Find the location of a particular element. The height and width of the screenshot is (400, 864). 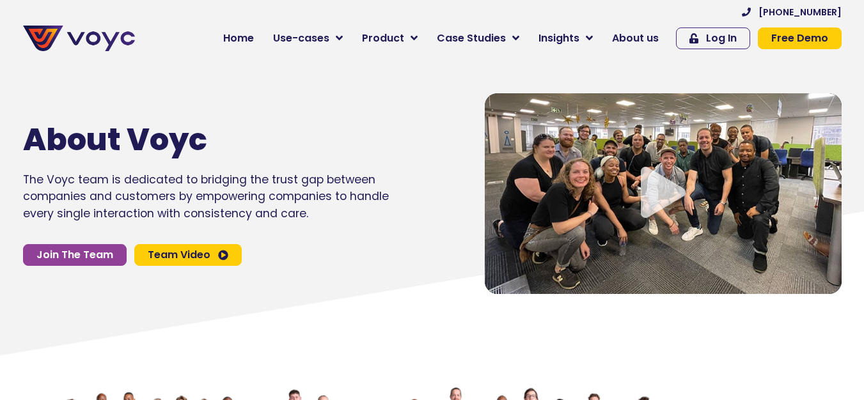

a: Team Video is located at coordinates (188, 255).